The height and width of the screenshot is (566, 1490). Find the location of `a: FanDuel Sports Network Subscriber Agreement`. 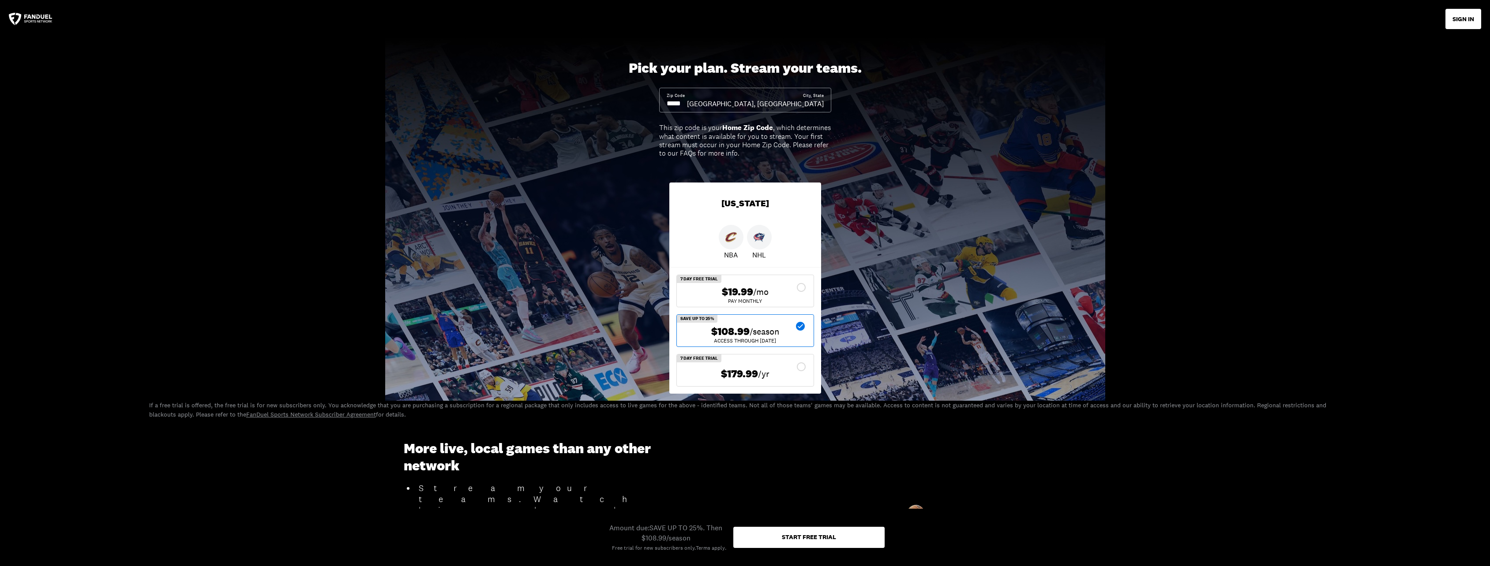

a: FanDuel Sports Network Subscriber Agreement is located at coordinates (311, 415).